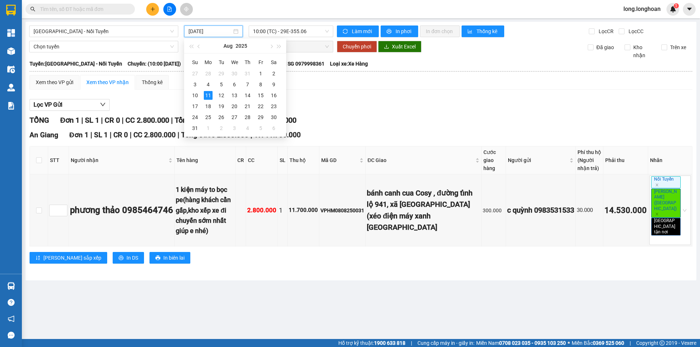 The width and height of the screenshot is (700, 347). I want to click on span: Hỗ trợ kỹ thuật:, so click(372, 343).